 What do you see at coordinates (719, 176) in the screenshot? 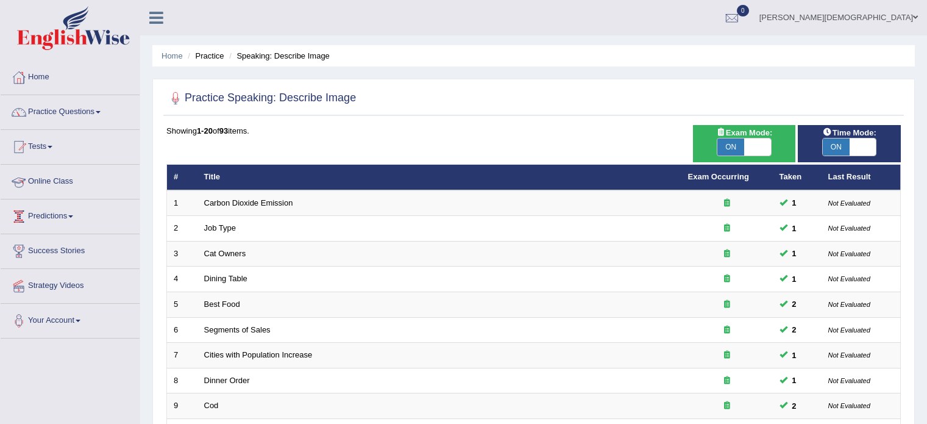
I see `a: Exam Occurring` at bounding box center [719, 176].